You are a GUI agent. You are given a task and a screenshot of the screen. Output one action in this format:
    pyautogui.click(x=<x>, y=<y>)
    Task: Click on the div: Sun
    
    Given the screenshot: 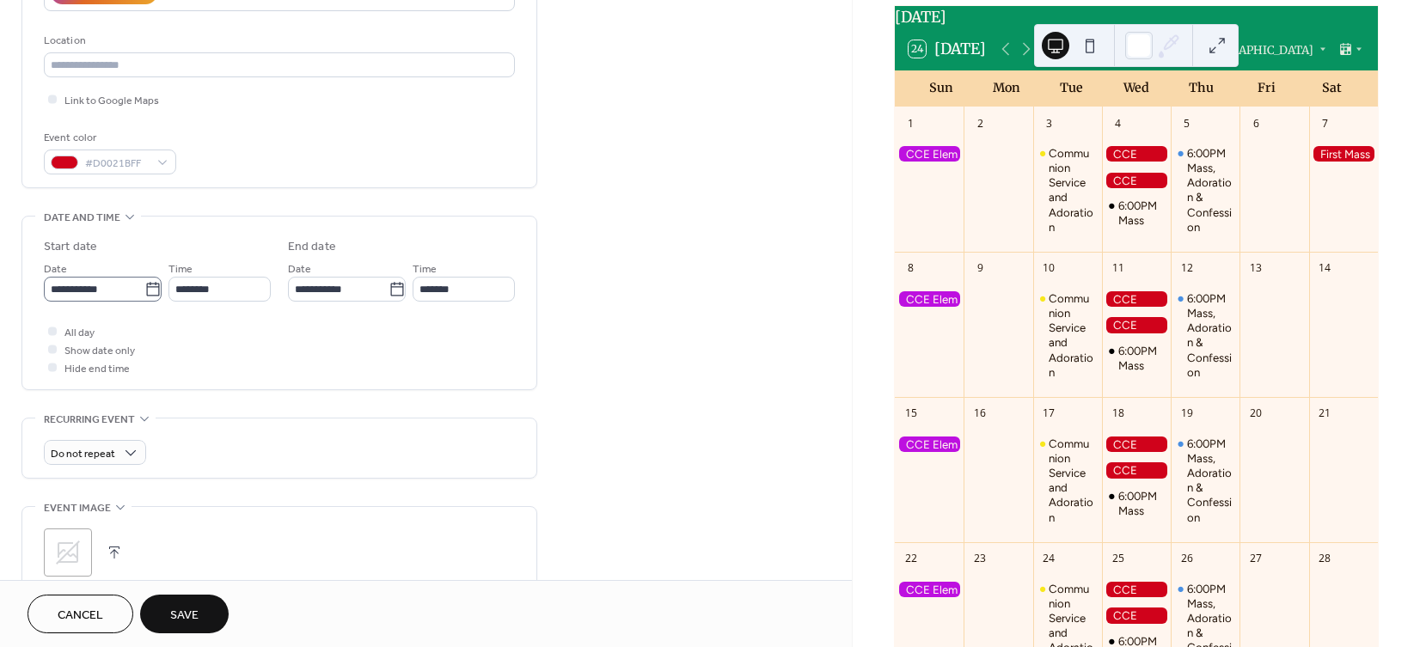 What is the action you would take?
    pyautogui.click(x=941, y=88)
    